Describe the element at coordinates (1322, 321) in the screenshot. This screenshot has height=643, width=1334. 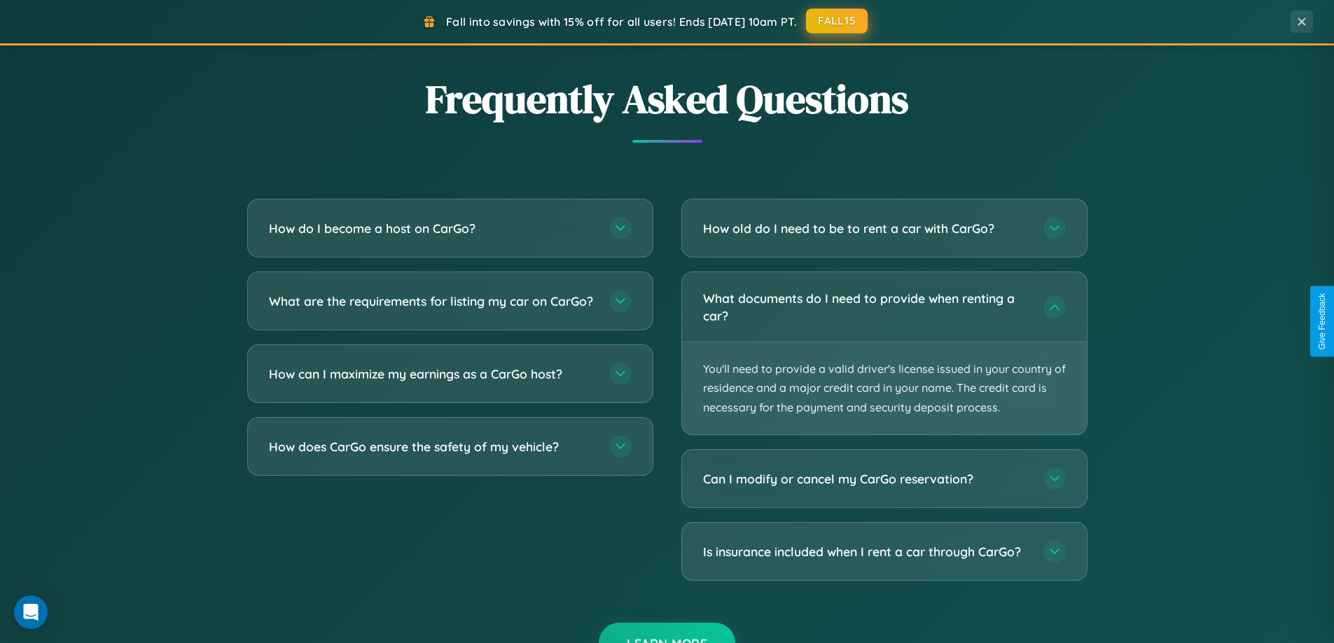
I see `div: Give Feedback` at that location.